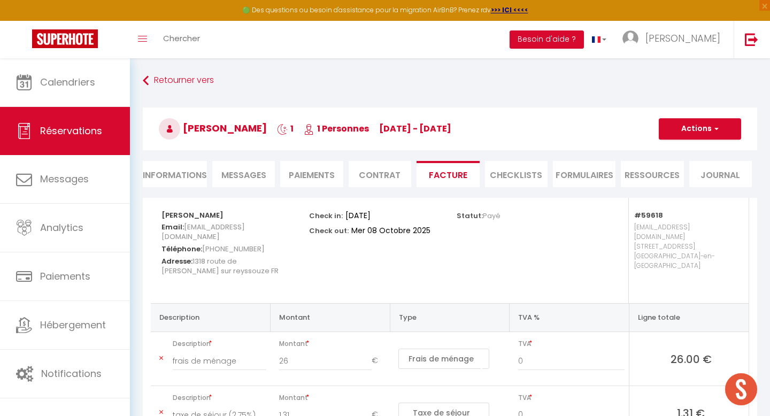  Describe the element at coordinates (61, 227) in the screenshot. I see `span: Analytics` at that location.